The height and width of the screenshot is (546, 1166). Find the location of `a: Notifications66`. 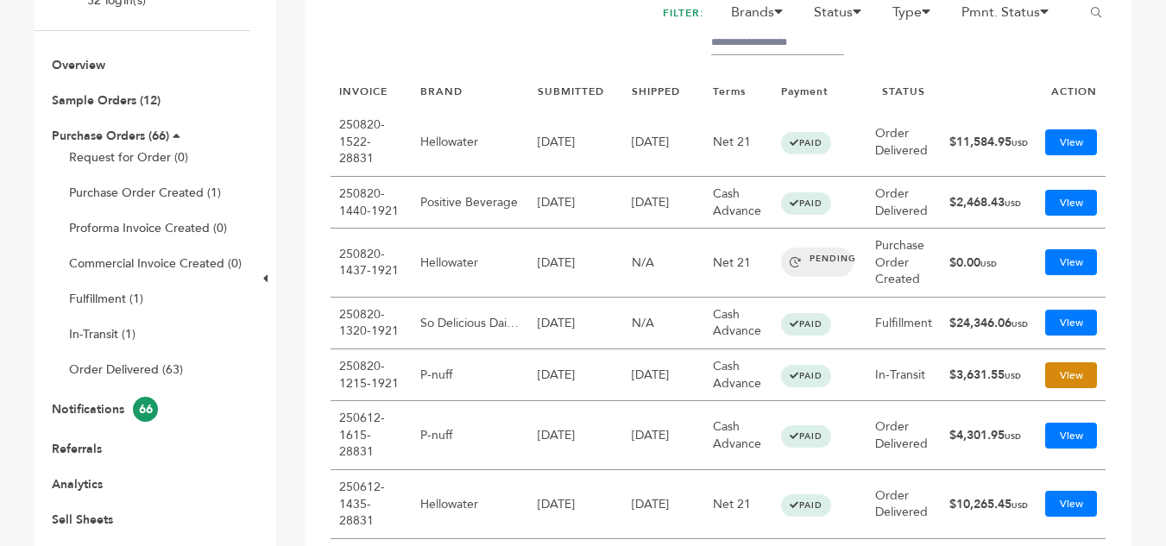

a: Notifications66 is located at coordinates (104, 409).